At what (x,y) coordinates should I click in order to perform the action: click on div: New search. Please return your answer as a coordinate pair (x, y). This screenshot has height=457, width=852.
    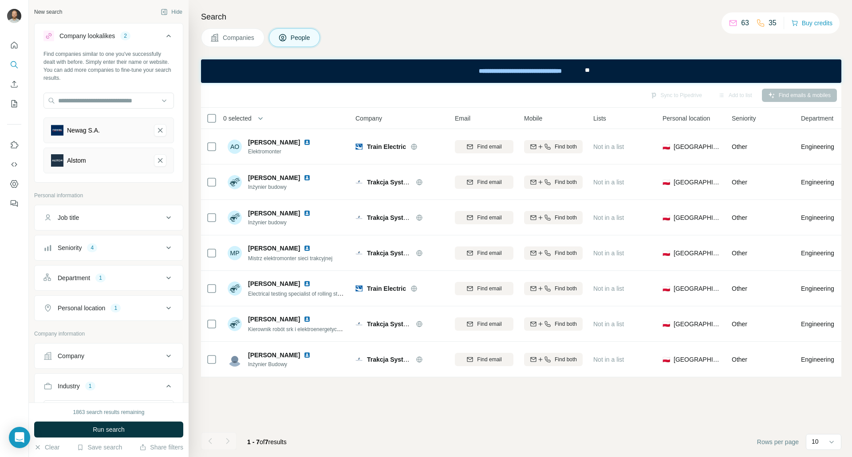
    Looking at the image, I should click on (48, 12).